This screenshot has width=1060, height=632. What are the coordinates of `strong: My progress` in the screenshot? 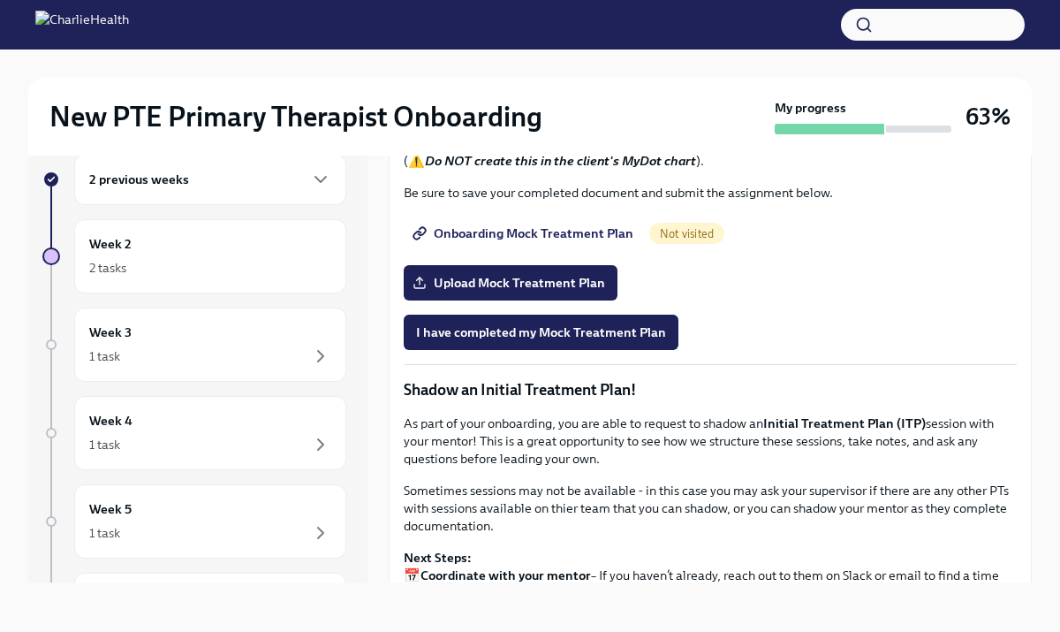 It's located at (810, 108).